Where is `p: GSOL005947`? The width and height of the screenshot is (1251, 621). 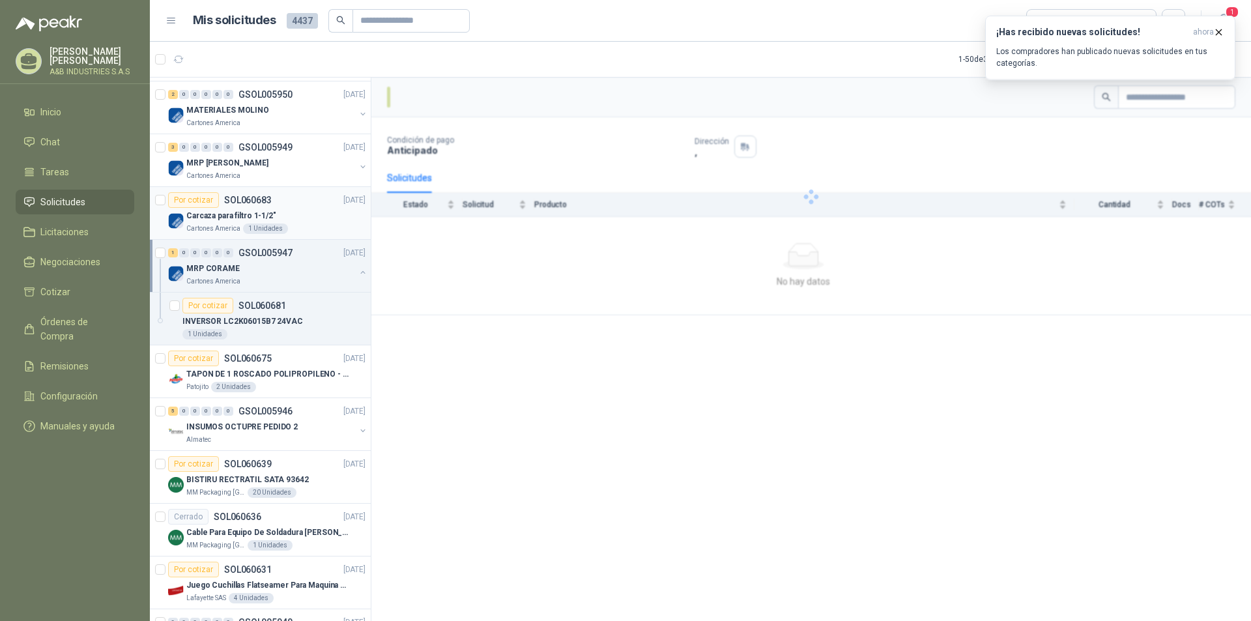
p: GSOL005947 is located at coordinates (265, 253).